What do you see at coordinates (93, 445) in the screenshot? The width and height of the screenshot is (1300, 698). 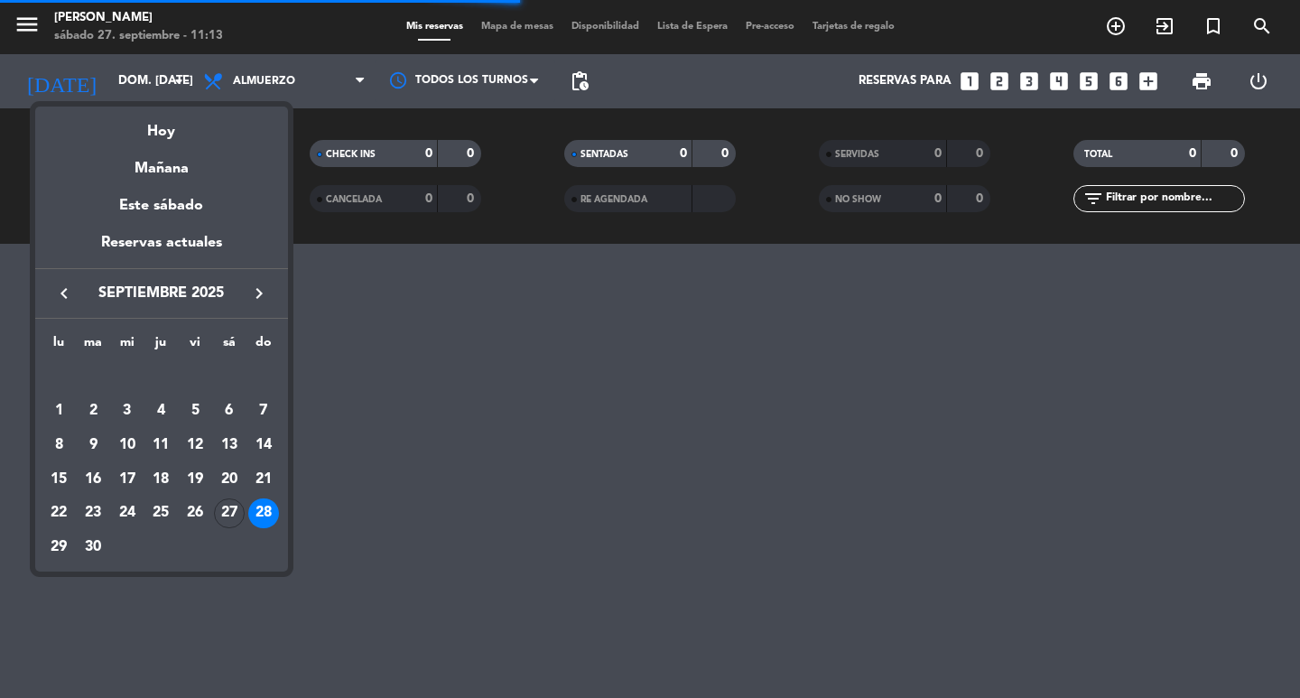 I see `div: 9` at bounding box center [93, 445].